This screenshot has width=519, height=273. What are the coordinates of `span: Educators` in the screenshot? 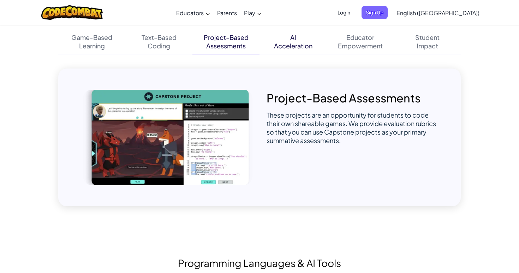 It's located at (190, 13).